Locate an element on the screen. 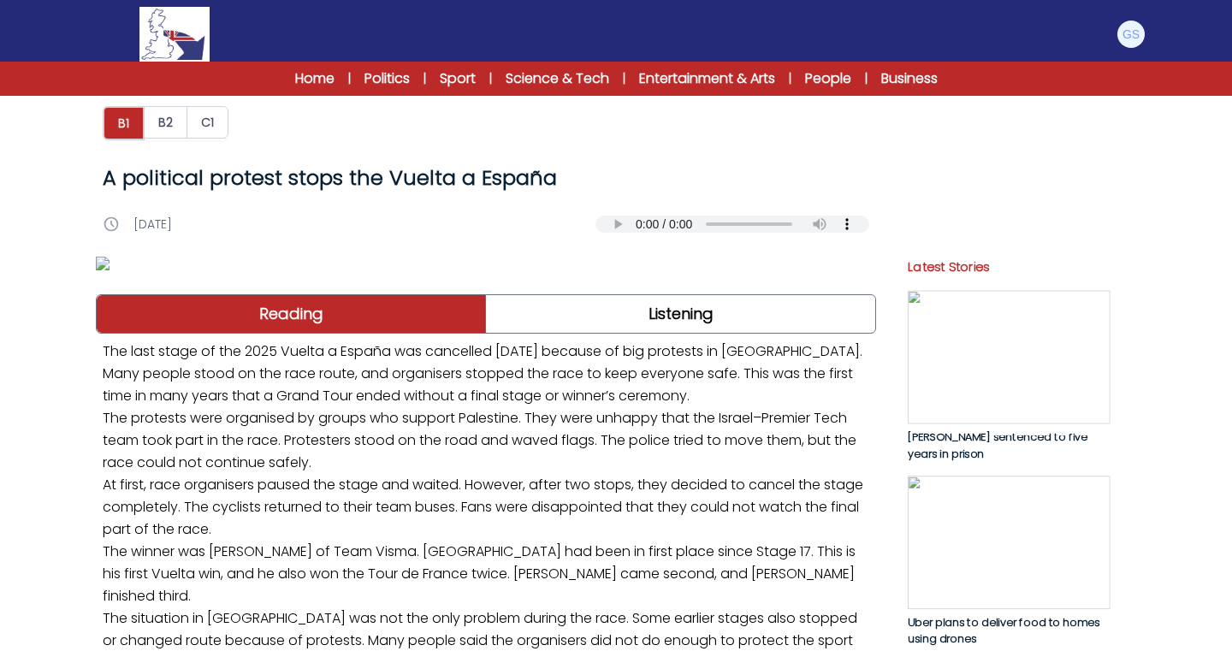 Image resolution: width=1232 pixels, height=651 pixels. button: B1 is located at coordinates (123, 123).